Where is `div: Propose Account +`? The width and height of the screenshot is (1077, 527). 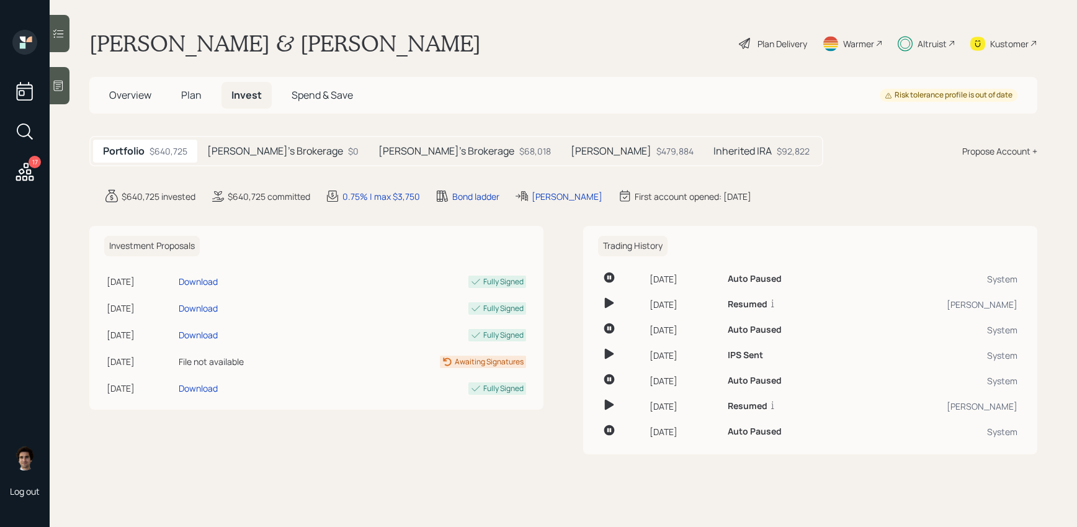
div: Propose Account + is located at coordinates (999, 151).